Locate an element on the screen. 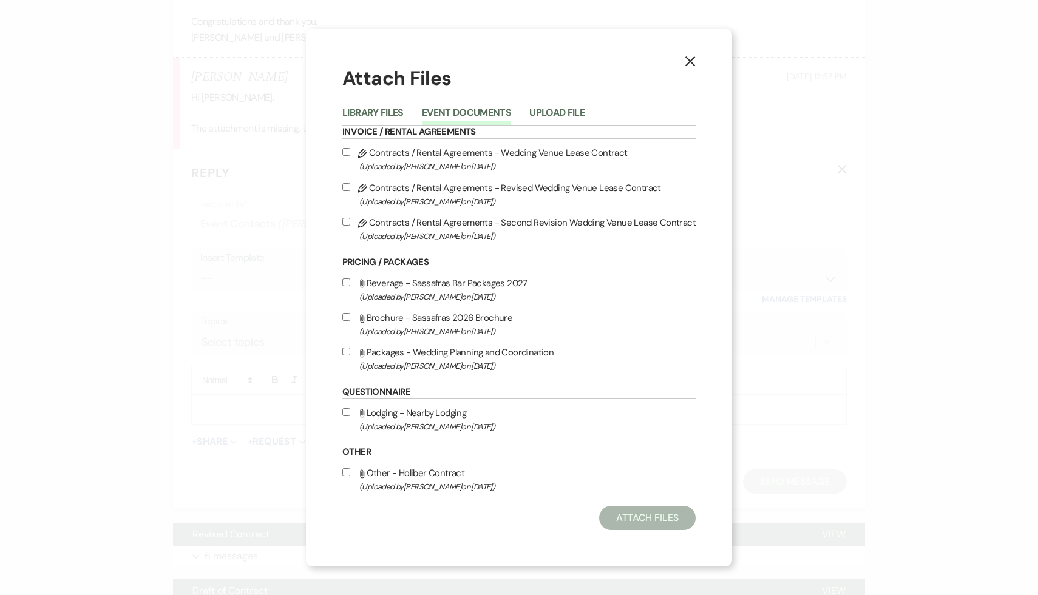 The image size is (1038, 595). label: Contracts / Rental Agreements - Revised Wedding Venue Lease Contract is located at coordinates (519, 194).